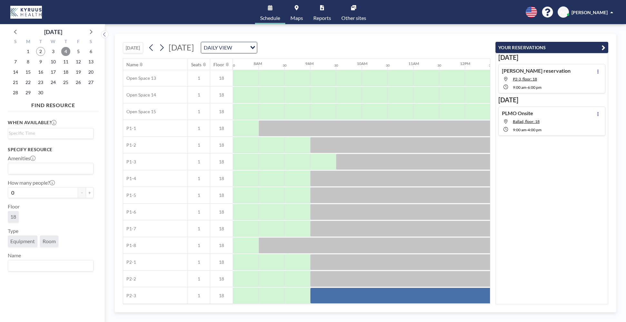  What do you see at coordinates (66, 72) in the screenshot?
I see `span: Thursday, September 18, 2025` at bounding box center [66, 72].